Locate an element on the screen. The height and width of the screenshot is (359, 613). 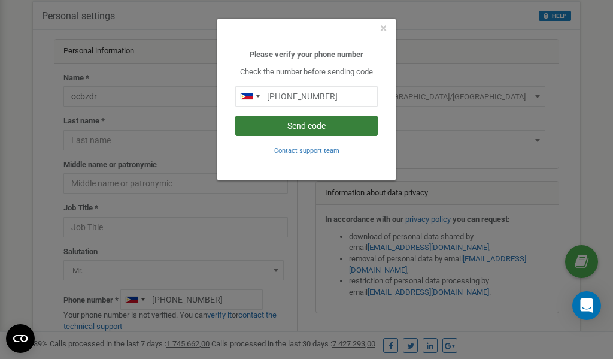
div: Open Intercom Messenger is located at coordinates (587, 305).